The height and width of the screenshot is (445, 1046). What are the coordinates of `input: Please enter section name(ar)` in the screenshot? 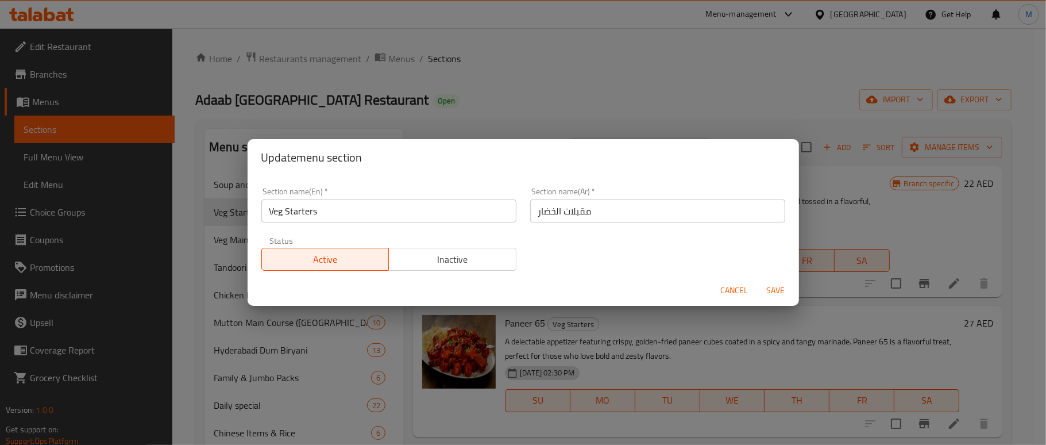 It's located at (658, 211).